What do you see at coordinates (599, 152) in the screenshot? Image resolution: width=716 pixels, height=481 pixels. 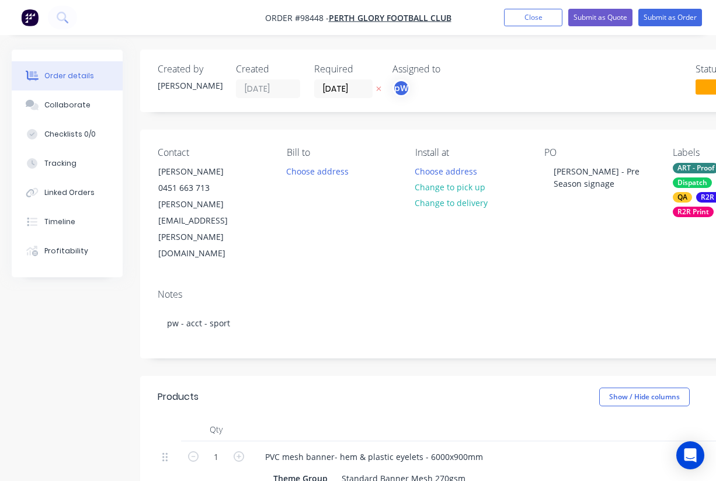 I see `div: PO` at bounding box center [599, 152].